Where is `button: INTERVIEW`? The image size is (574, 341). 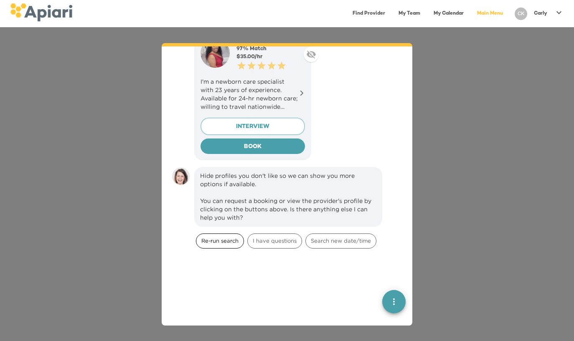 button: INTERVIEW is located at coordinates (253, 126).